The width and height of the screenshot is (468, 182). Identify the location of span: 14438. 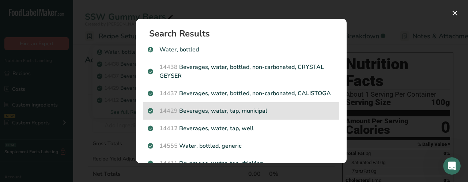
(168, 67).